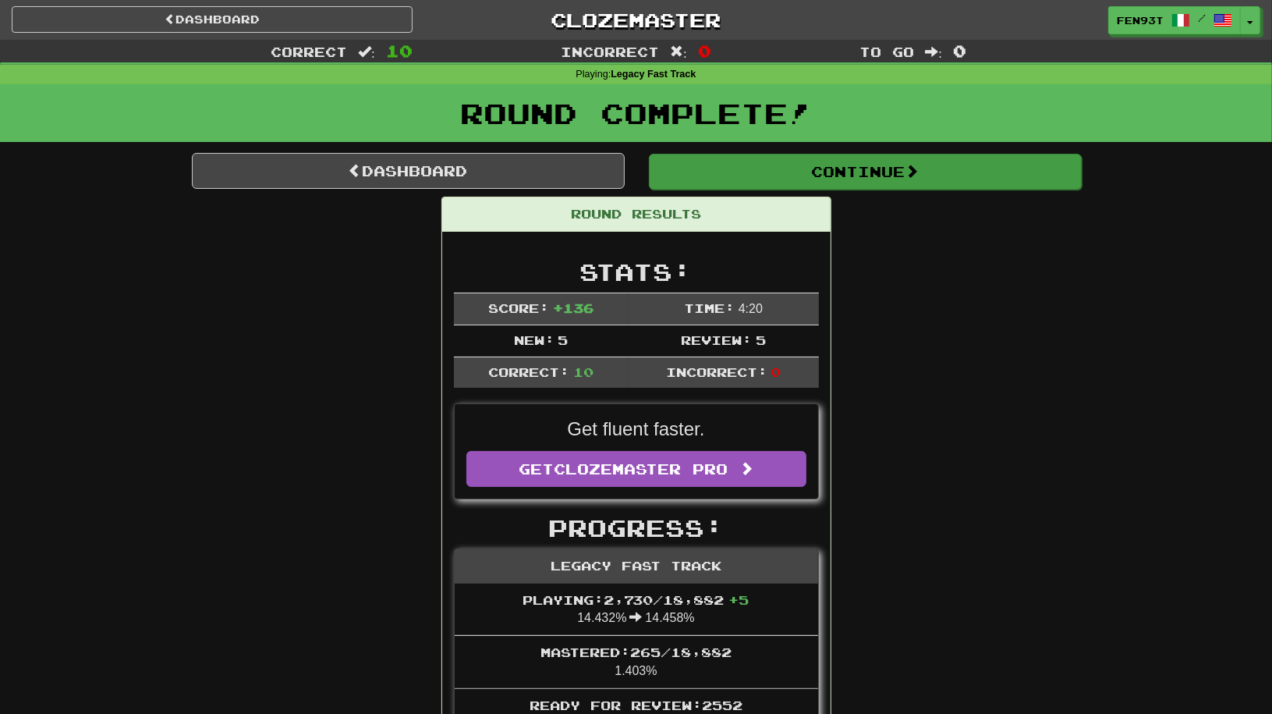 The height and width of the screenshot is (714, 1272). What do you see at coordinates (636, 429) in the screenshot?
I see `p: Get fluent faster.` at bounding box center [636, 429].